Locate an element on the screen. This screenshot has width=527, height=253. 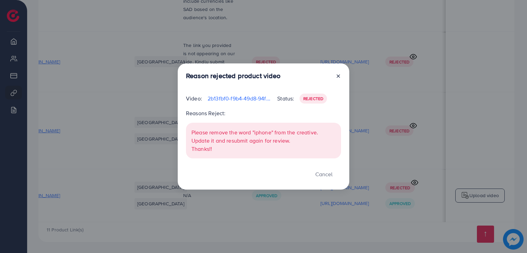
p: Reasons Reject: is located at coordinates (264, 113).